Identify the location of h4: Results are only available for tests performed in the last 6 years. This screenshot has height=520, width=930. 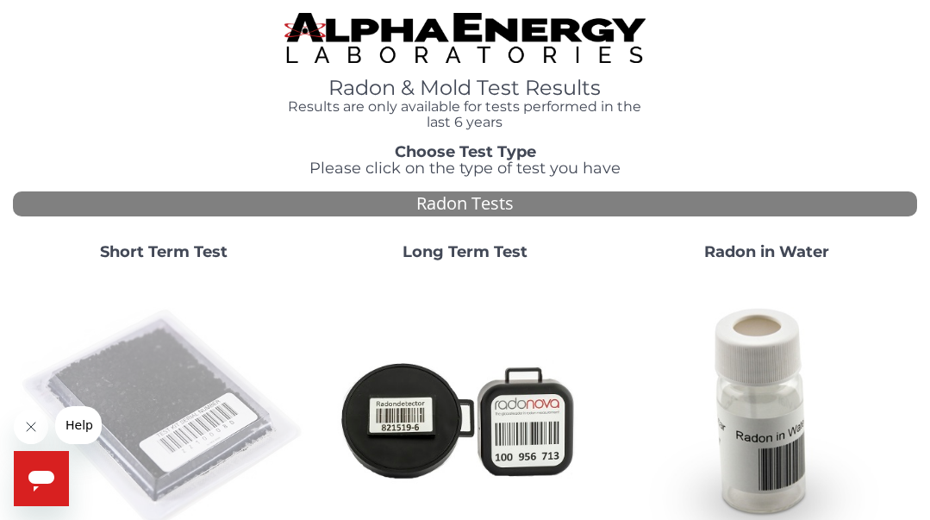
(465, 114).